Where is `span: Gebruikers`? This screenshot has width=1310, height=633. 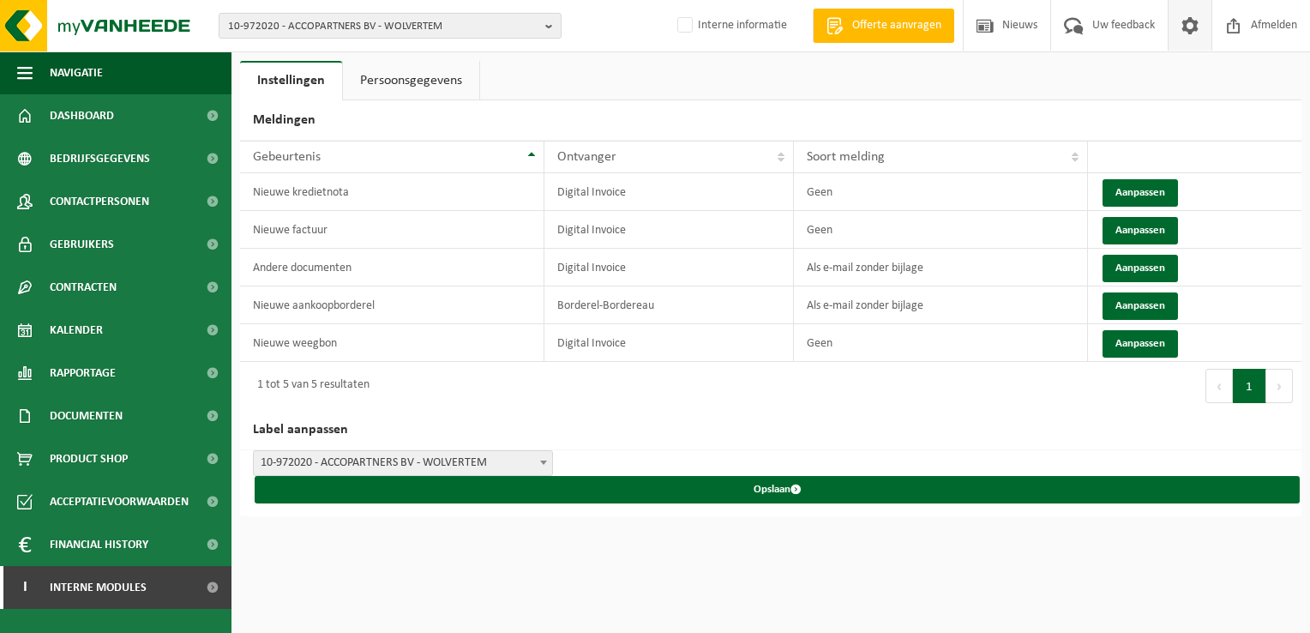 span: Gebruikers is located at coordinates (81, 244).